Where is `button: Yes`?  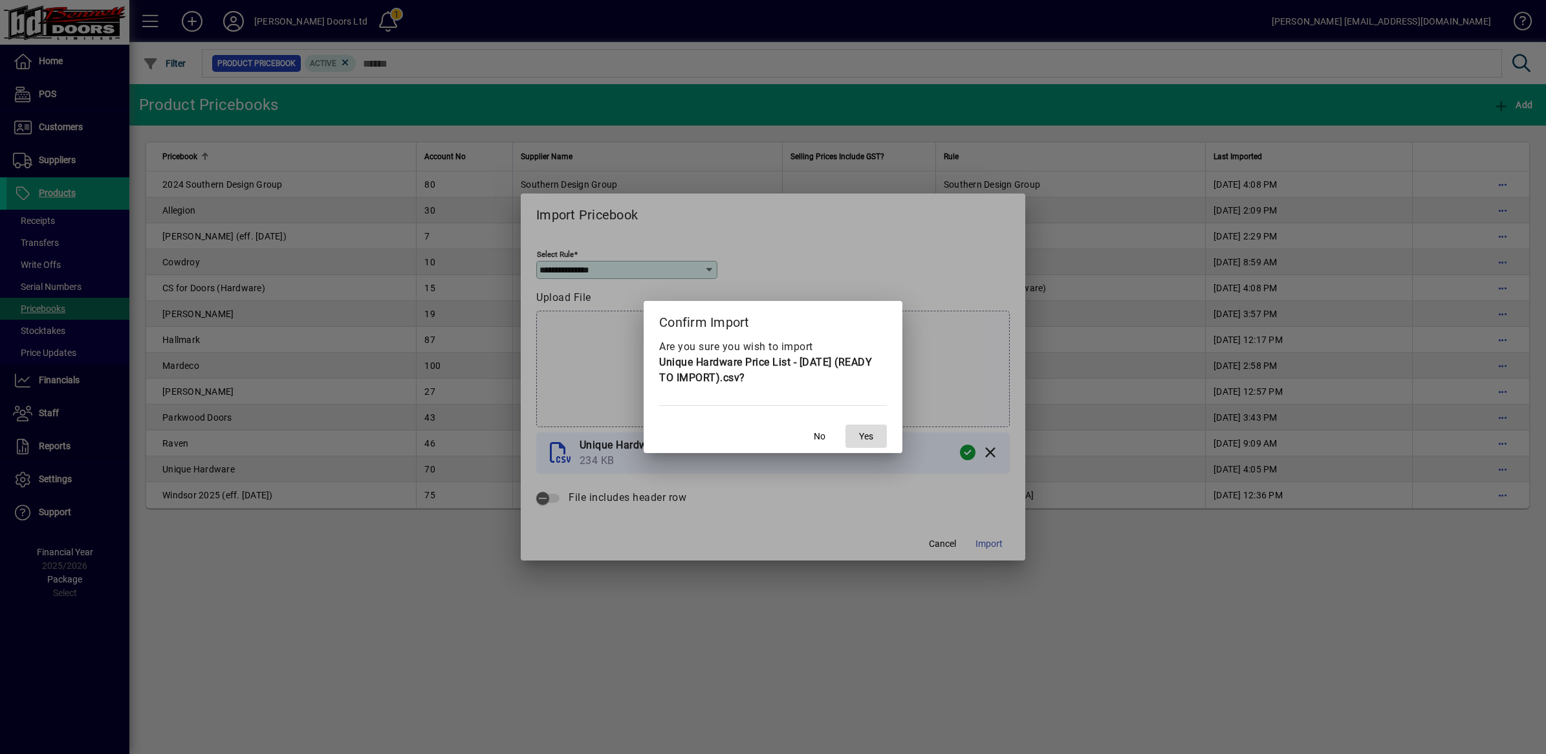 button: Yes is located at coordinates (866, 436).